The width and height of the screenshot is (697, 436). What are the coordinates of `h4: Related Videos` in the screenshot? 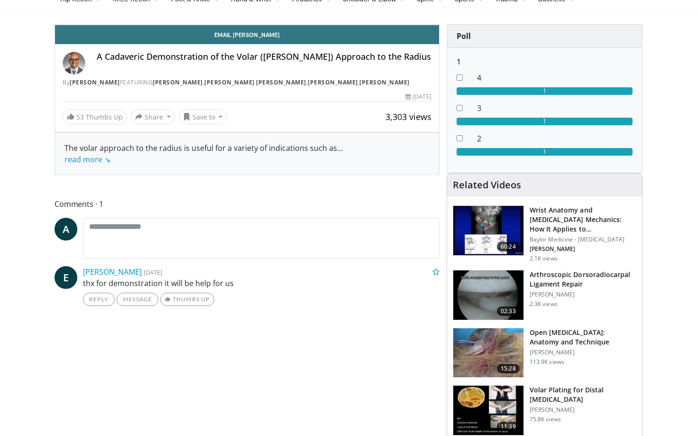 It's located at (487, 185).